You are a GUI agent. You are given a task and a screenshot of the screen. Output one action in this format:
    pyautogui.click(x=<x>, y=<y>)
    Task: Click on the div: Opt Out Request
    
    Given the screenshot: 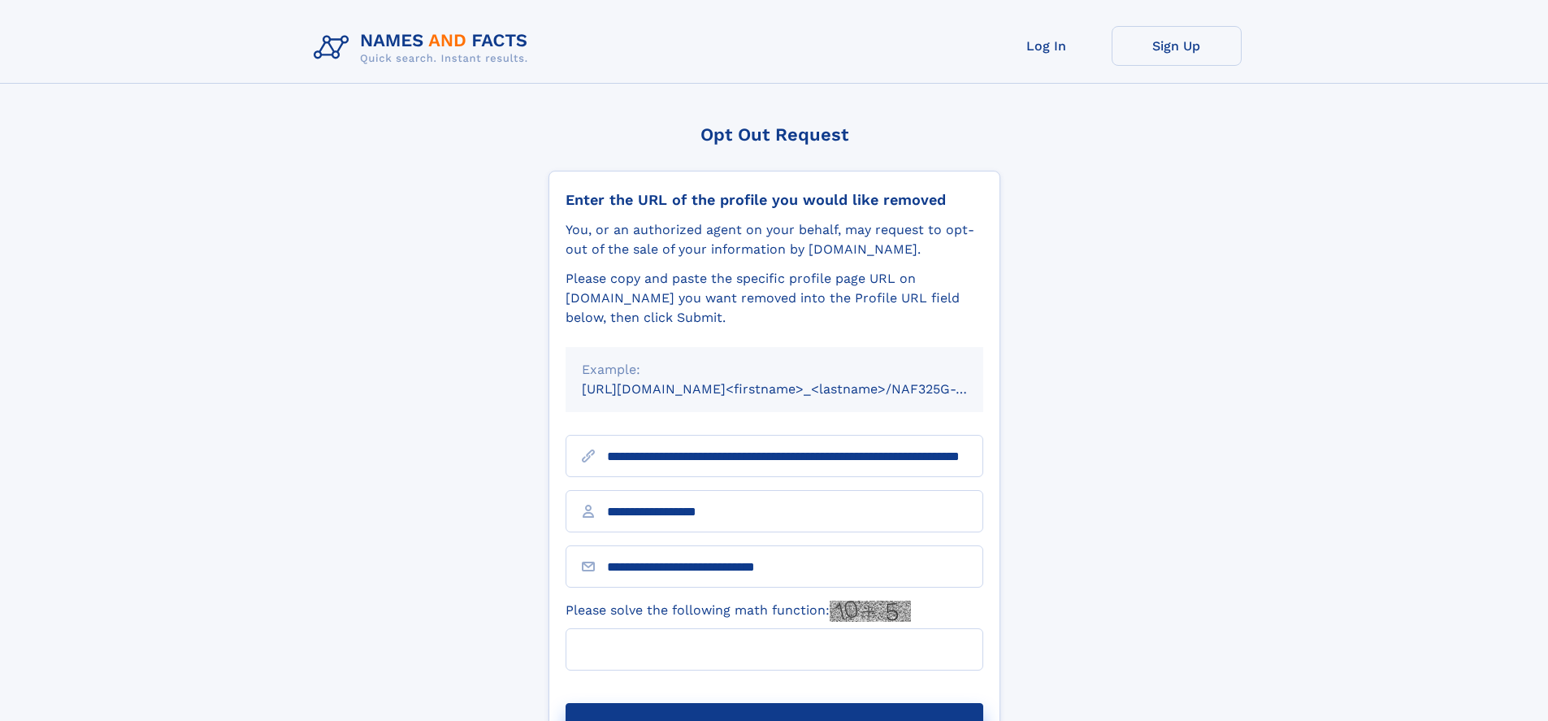 What is the action you would take?
    pyautogui.click(x=775, y=134)
    